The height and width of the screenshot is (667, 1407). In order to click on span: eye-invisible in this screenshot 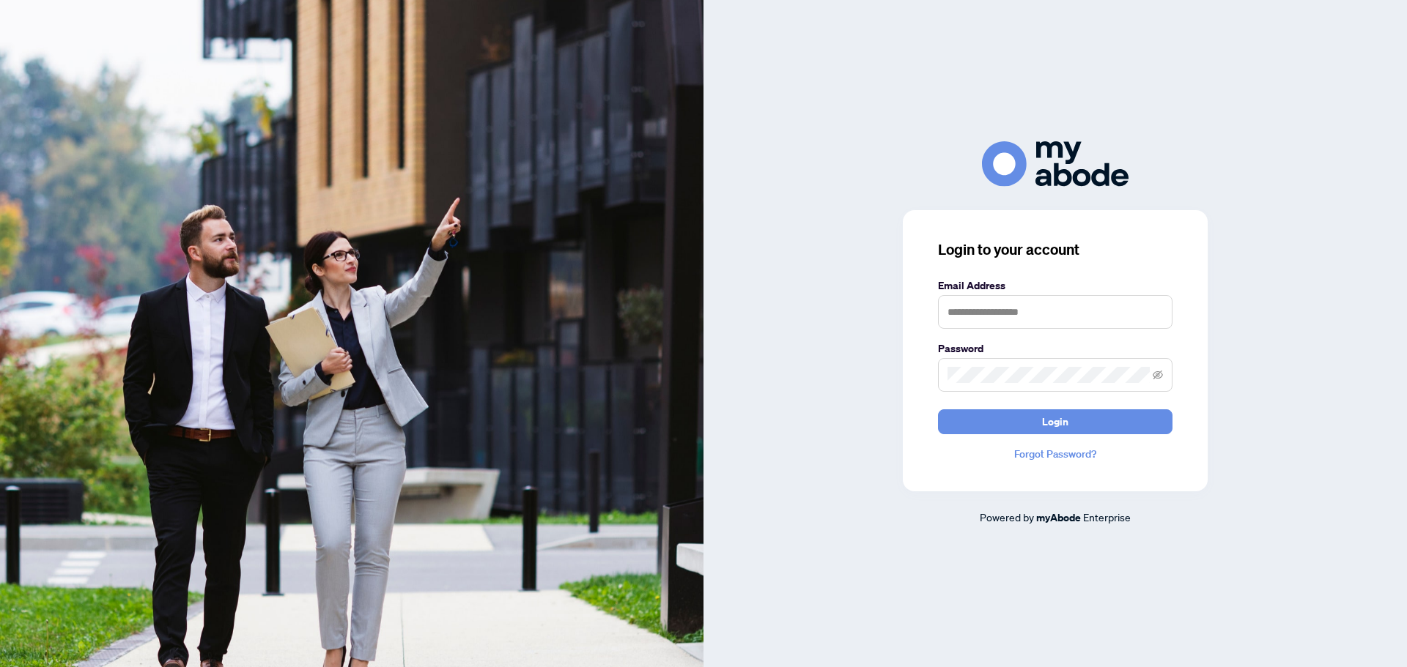, I will do `click(1158, 375)`.